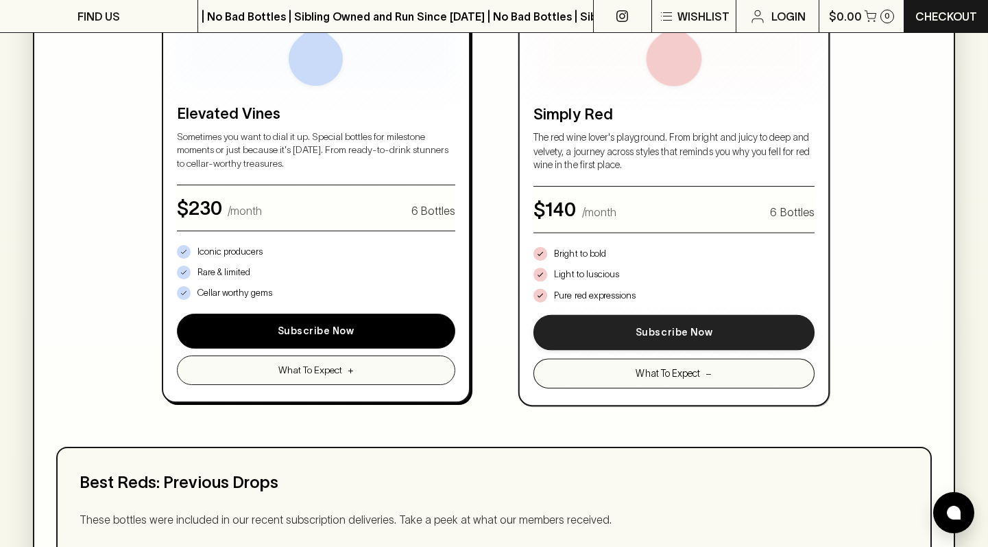  Describe the element at coordinates (954, 512) in the screenshot. I see `img: bubble-icon` at that location.